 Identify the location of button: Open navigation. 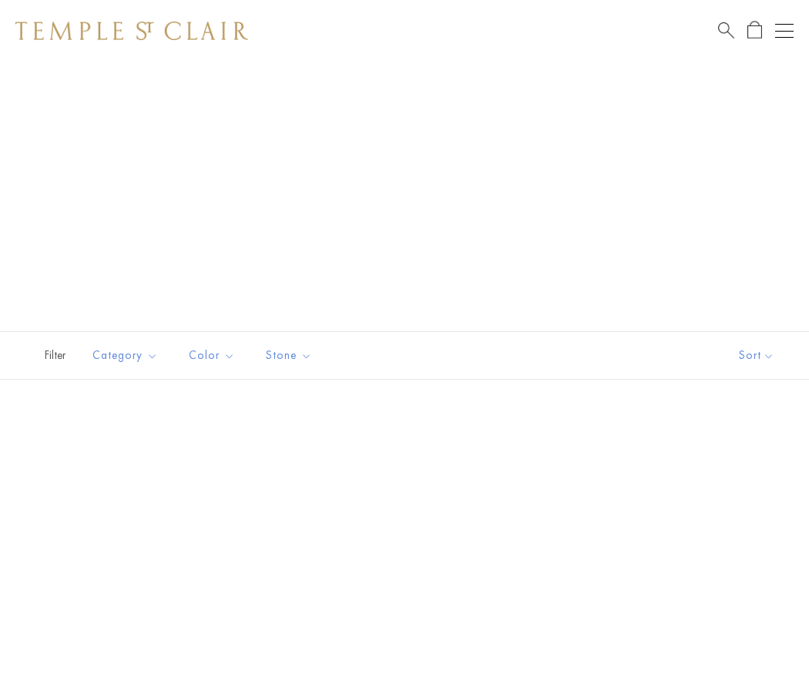
(785, 31).